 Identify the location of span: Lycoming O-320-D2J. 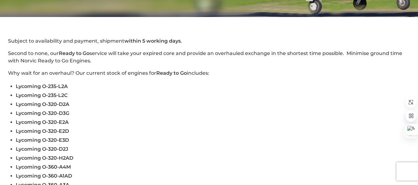
(42, 149).